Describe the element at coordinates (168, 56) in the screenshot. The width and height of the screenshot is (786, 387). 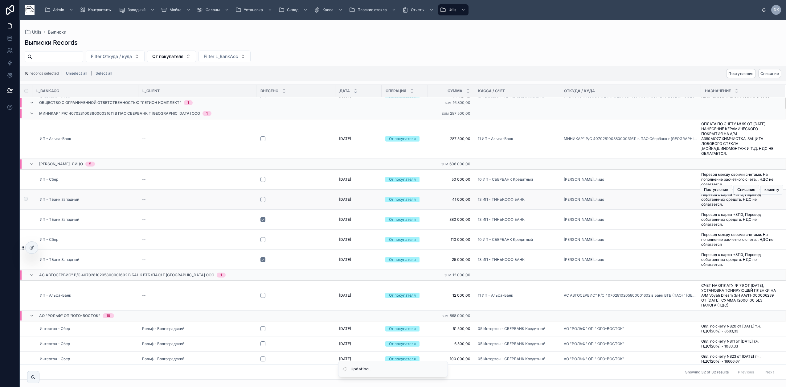
I see `span: От покупателя` at that location.